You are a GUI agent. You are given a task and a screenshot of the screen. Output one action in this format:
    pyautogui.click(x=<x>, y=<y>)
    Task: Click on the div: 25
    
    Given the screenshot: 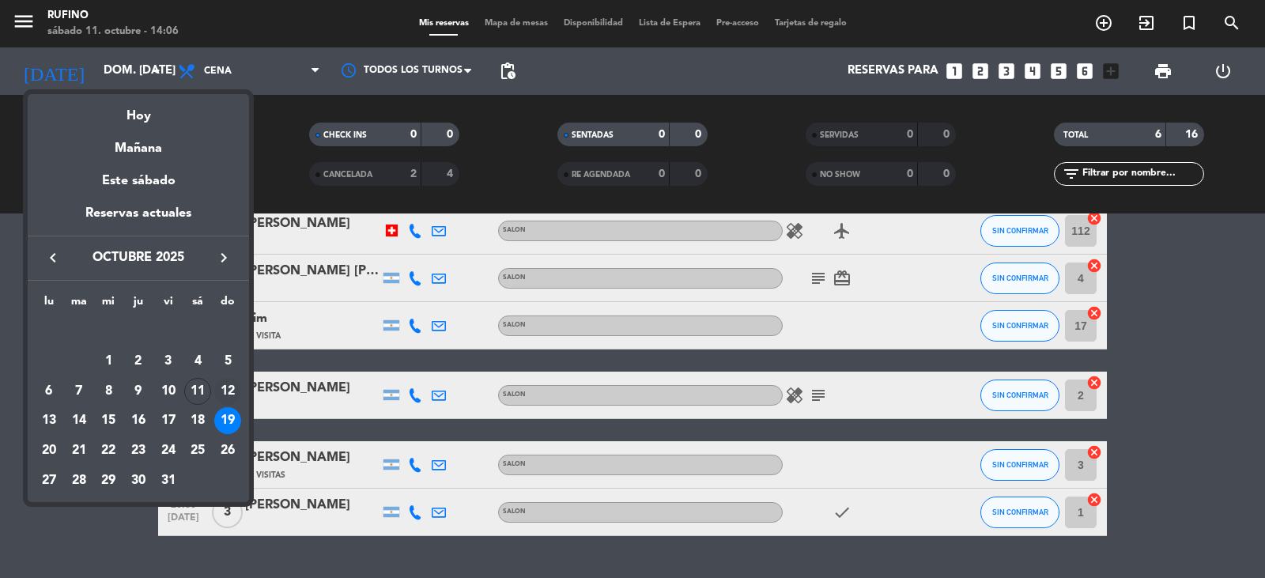 What is the action you would take?
    pyautogui.click(x=198, y=451)
    